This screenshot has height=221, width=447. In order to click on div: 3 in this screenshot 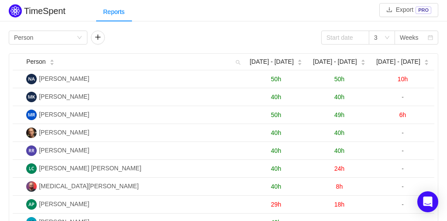, I will do `click(376, 38)`.